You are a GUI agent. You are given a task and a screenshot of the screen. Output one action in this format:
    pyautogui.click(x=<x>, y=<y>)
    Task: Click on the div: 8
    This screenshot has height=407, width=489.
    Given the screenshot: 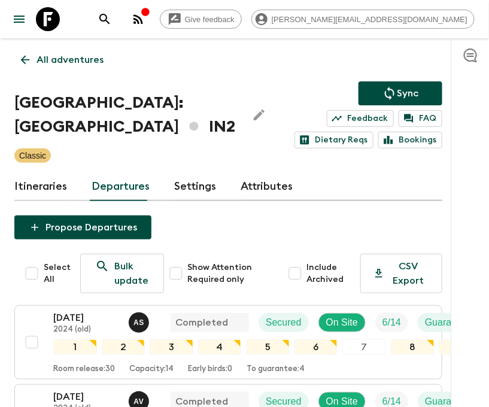 What is the action you would take?
    pyautogui.click(x=412, y=347)
    